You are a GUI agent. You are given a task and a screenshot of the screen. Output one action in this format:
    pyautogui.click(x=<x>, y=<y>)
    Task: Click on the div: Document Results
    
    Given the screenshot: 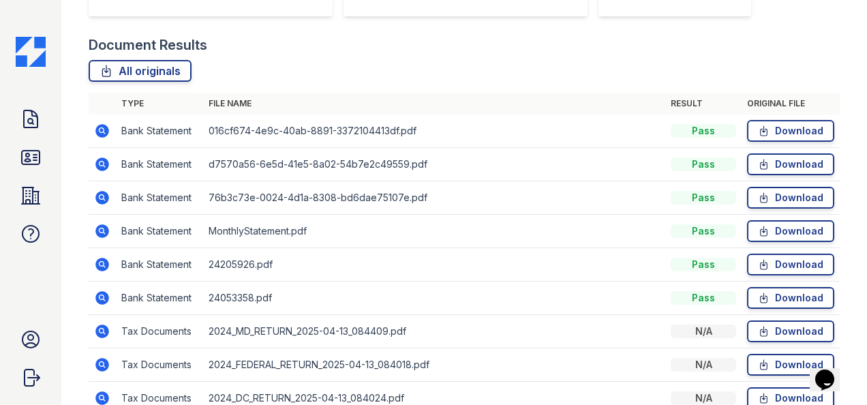 What is the action you would take?
    pyautogui.click(x=148, y=45)
    